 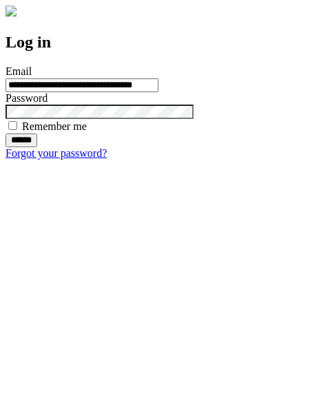 I want to click on label: Email, so click(x=19, y=71).